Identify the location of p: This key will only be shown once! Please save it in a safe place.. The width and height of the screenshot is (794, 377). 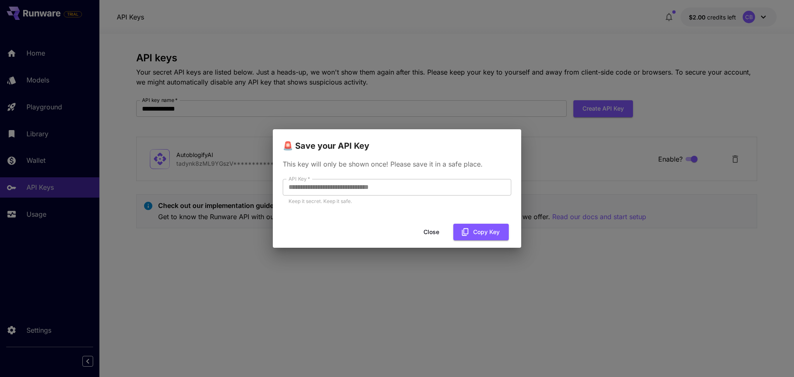
(397, 164).